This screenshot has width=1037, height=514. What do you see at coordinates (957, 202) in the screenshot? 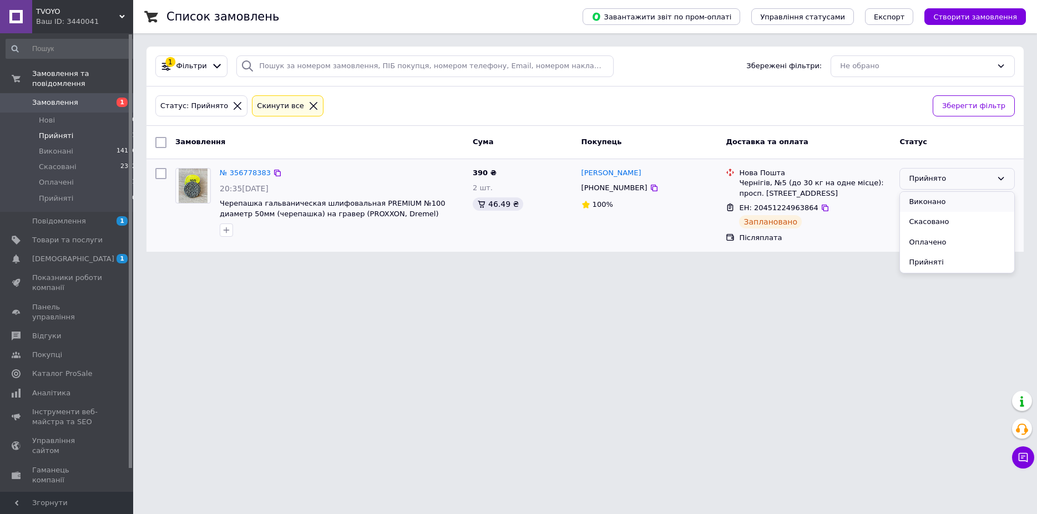
I see `li: Виконано` at bounding box center [957, 202].